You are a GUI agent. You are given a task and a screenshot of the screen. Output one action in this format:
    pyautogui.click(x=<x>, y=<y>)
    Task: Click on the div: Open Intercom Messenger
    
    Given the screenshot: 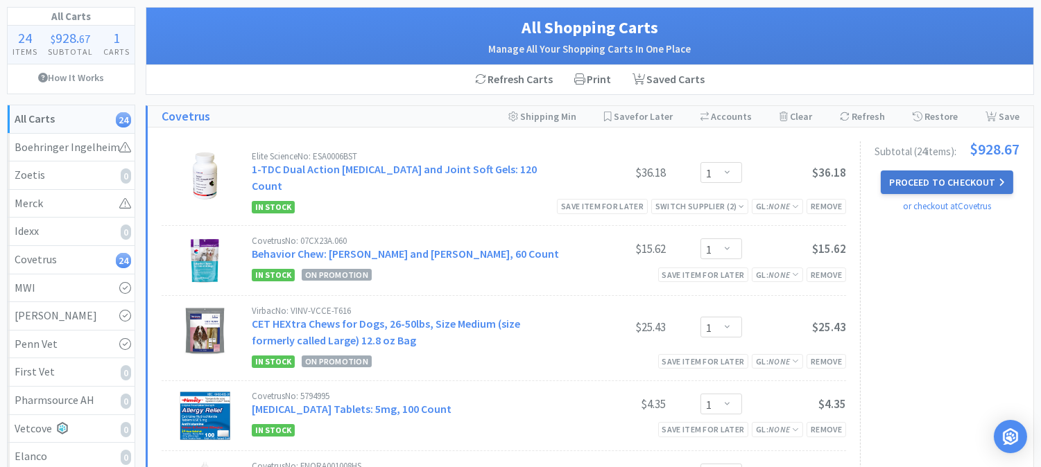 What is the action you would take?
    pyautogui.click(x=1010, y=437)
    